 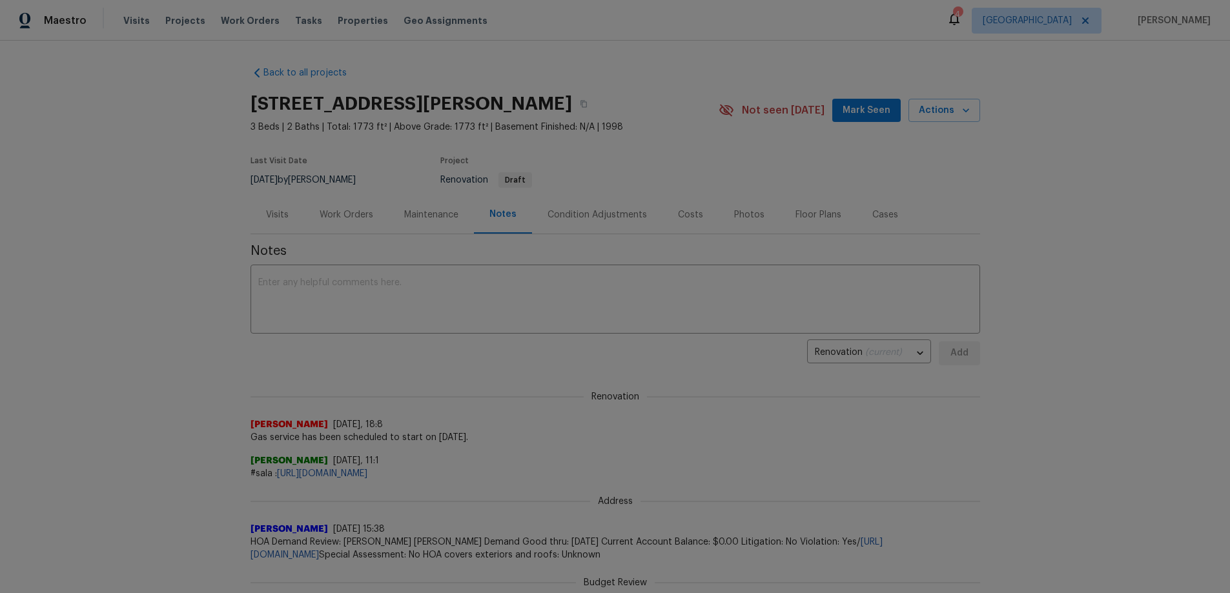 I want to click on span: Draft, so click(x=515, y=180).